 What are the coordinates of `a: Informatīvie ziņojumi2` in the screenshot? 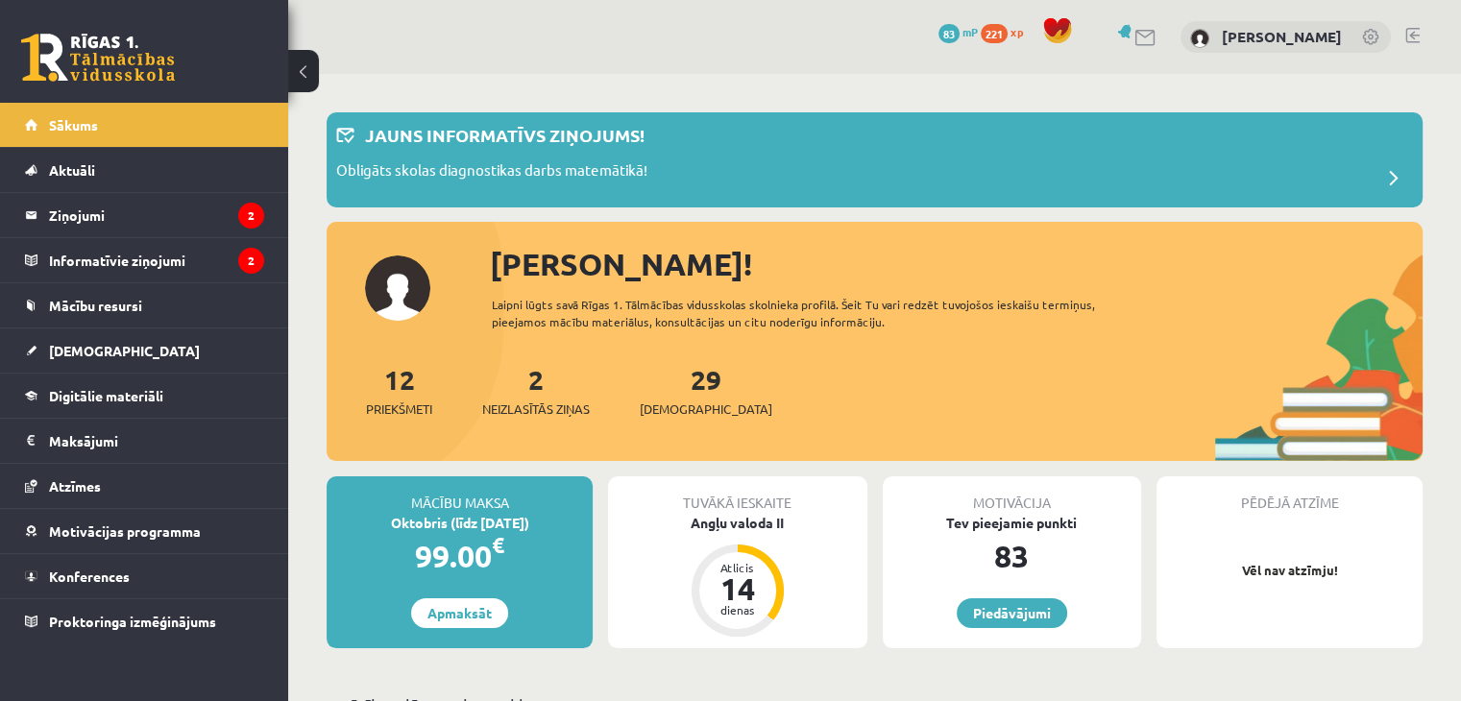 It's located at (144, 260).